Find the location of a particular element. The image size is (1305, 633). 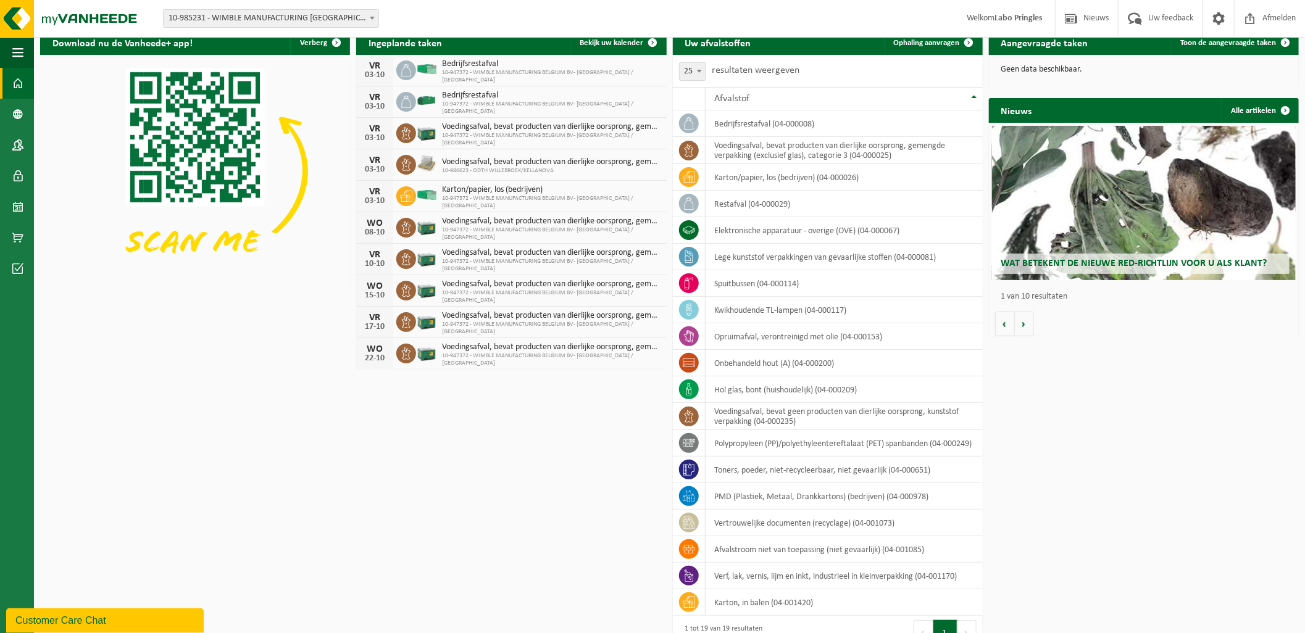

img: LP-PA-00000-WDN-11 is located at coordinates (427, 164).